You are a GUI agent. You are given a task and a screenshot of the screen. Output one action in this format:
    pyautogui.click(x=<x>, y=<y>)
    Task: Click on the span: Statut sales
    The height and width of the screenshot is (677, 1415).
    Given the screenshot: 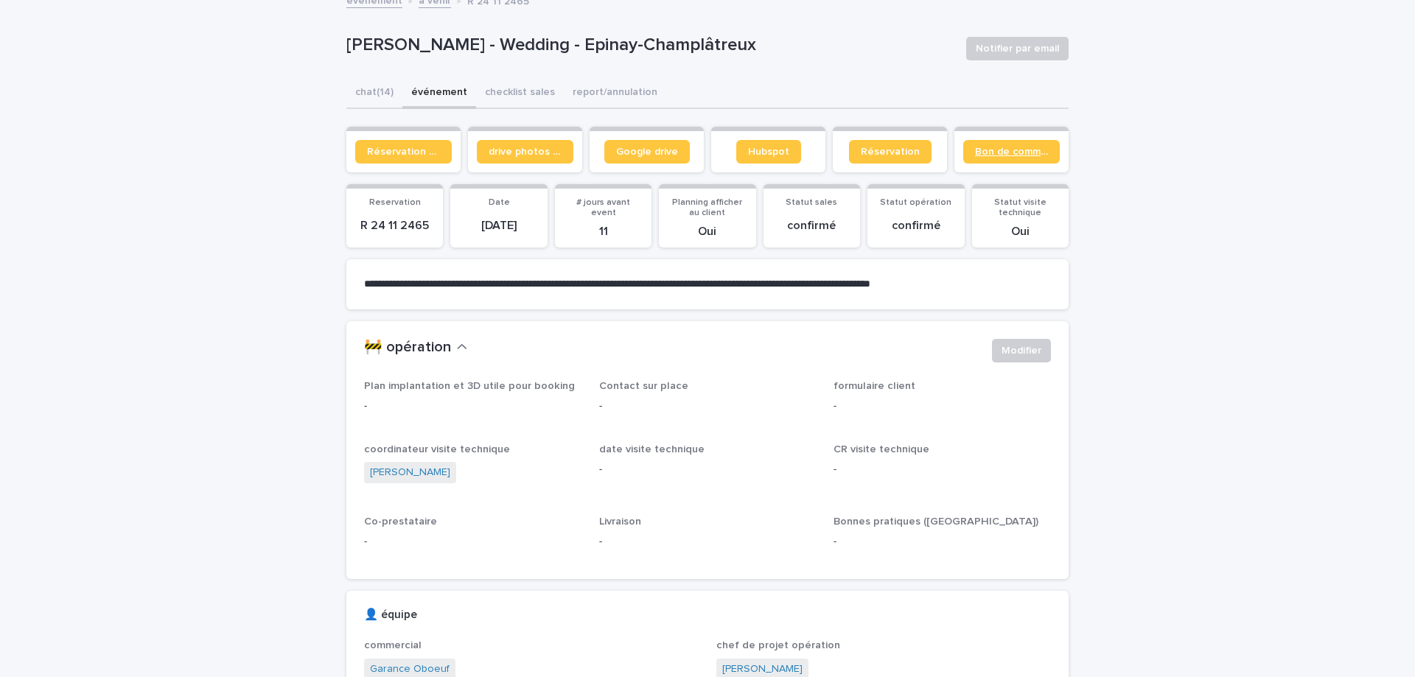 What is the action you would take?
    pyautogui.click(x=811, y=203)
    